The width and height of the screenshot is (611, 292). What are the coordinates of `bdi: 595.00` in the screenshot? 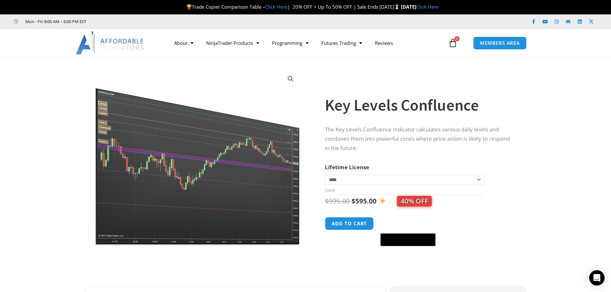 It's located at (364, 201).